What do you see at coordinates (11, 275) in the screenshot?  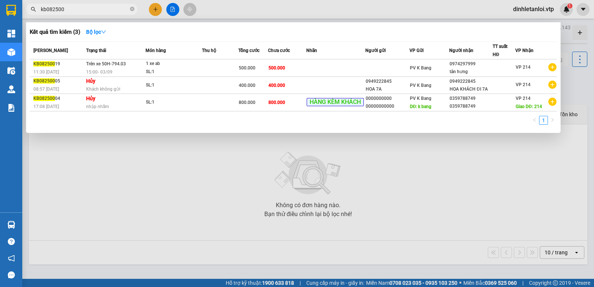 I see `span: message` at bounding box center [11, 275].